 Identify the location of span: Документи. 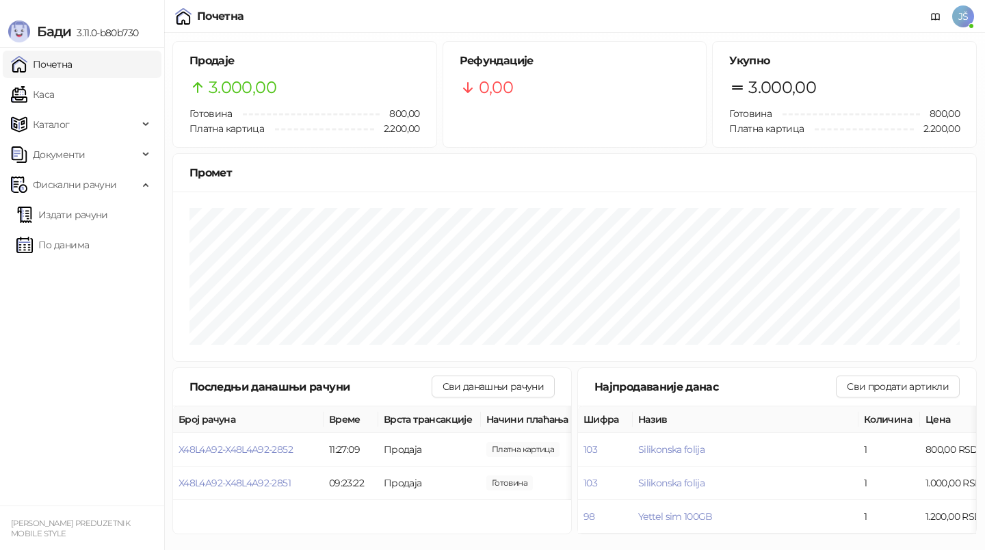
(59, 155).